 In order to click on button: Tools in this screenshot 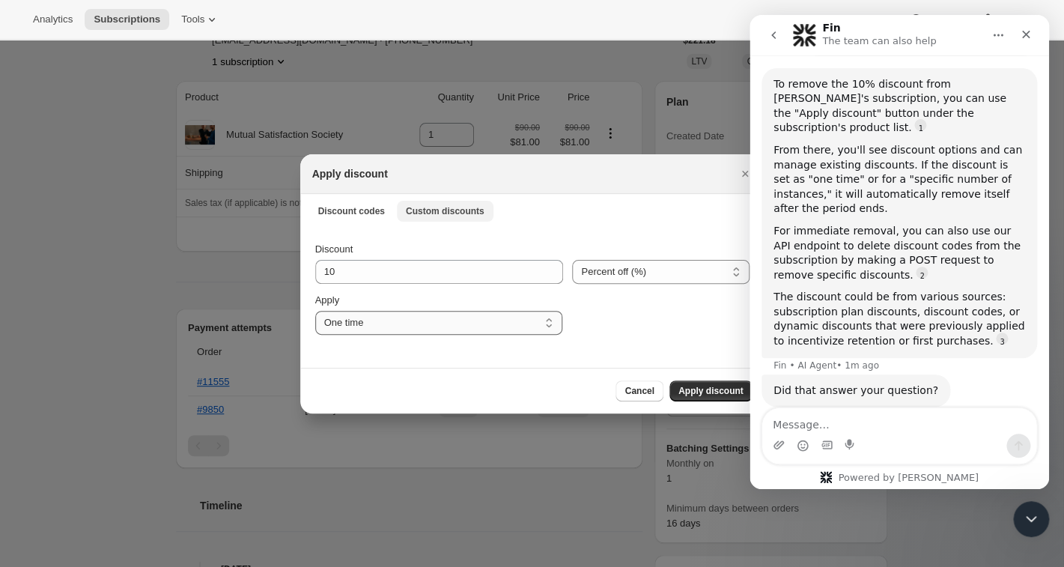, I will do `click(200, 19)`.